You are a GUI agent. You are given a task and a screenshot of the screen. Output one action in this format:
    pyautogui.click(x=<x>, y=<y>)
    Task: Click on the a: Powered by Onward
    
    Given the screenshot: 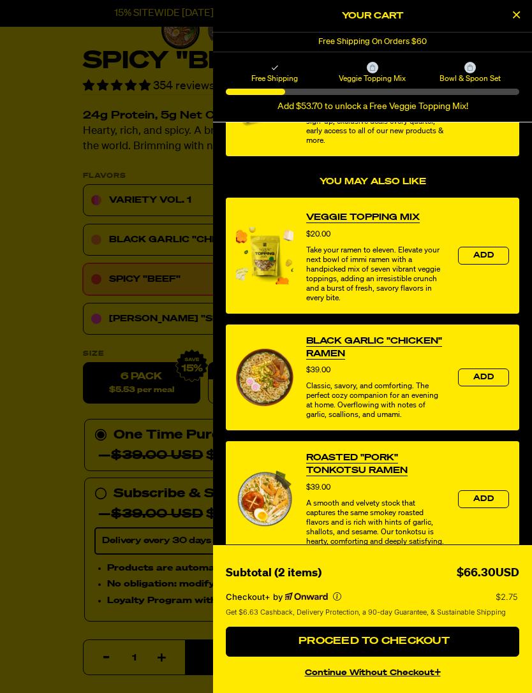 What is the action you would take?
    pyautogui.click(x=306, y=597)
    